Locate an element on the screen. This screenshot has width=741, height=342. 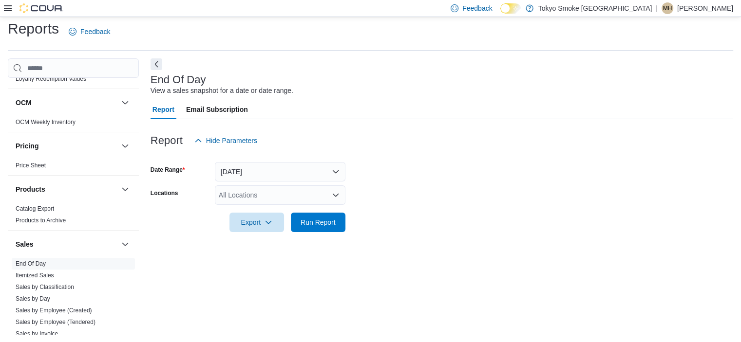
button: Run Report is located at coordinates (318, 223).